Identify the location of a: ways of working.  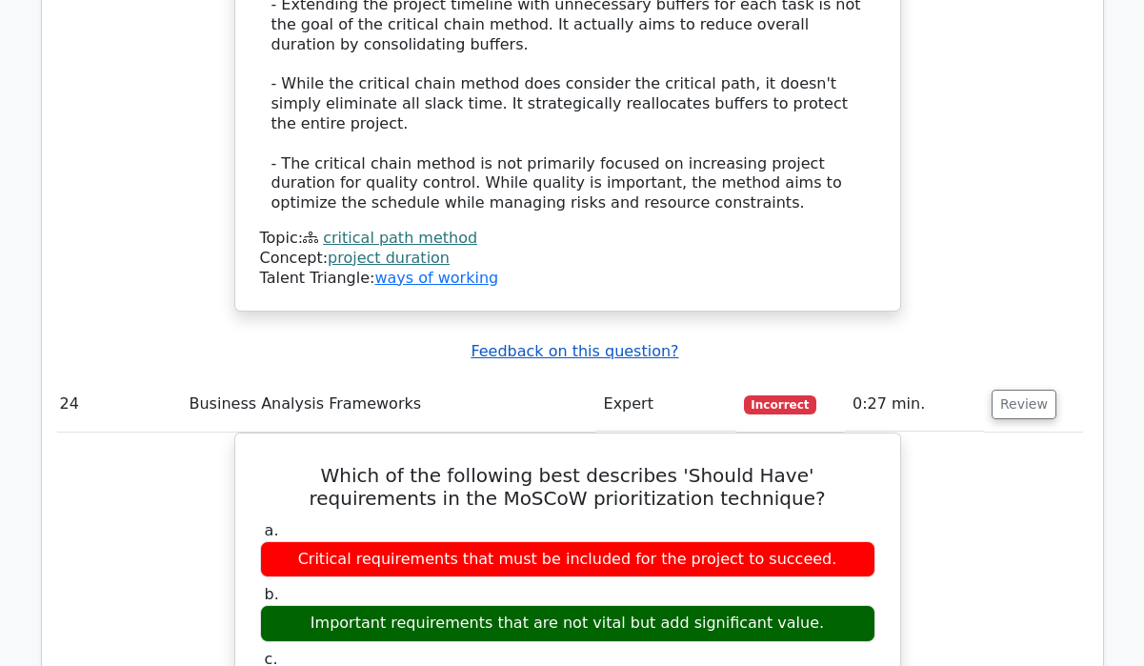
(436, 277).